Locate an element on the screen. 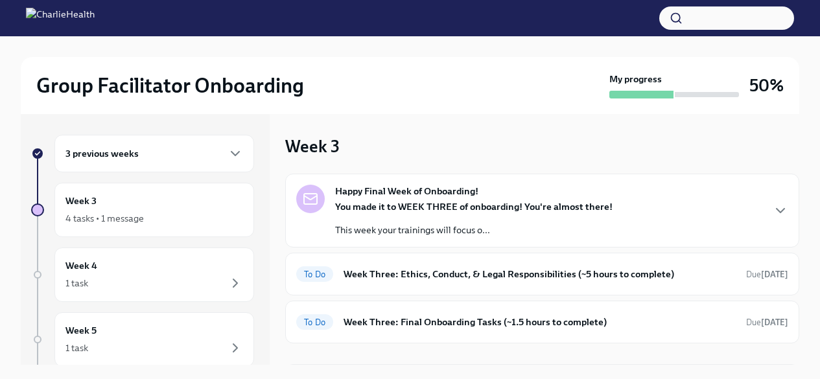 The width and height of the screenshot is (820, 379). strong: My progress is located at coordinates (635, 79).